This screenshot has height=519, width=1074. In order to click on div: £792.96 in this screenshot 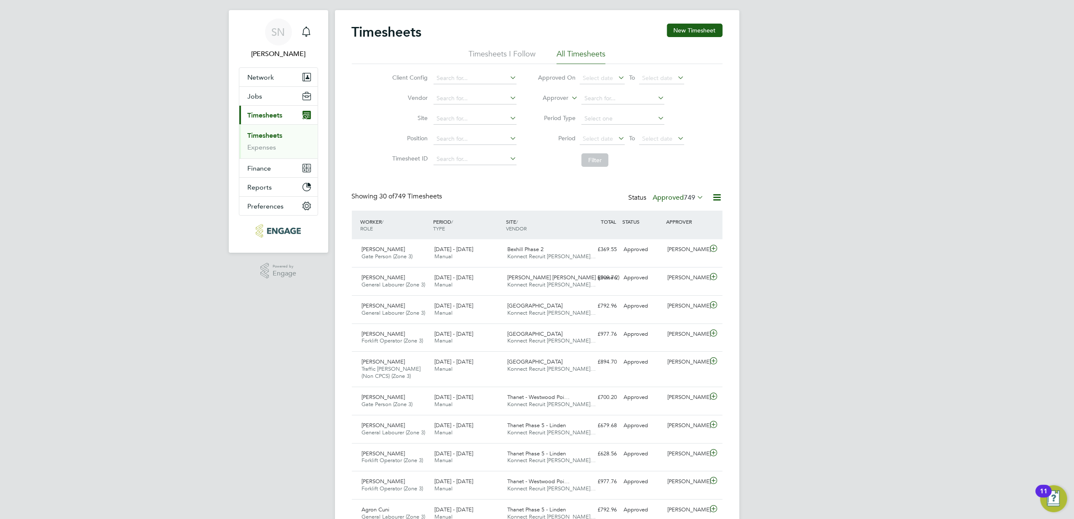, I will do `click(599, 306)`.